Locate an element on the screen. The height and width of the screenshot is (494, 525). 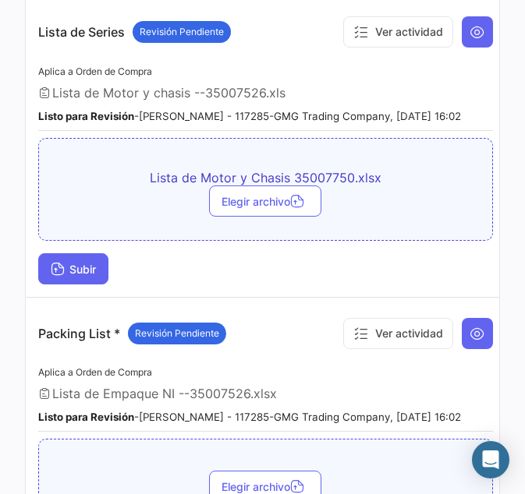
button: Subir is located at coordinates (73, 269).